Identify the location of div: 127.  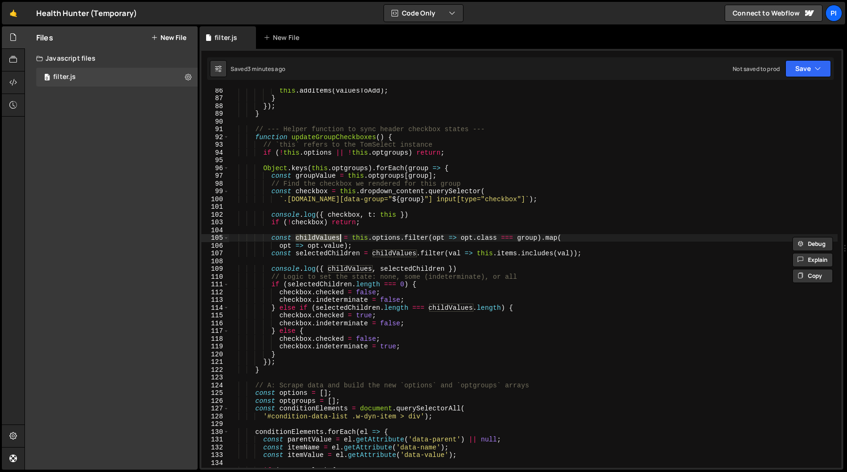
(215, 409).